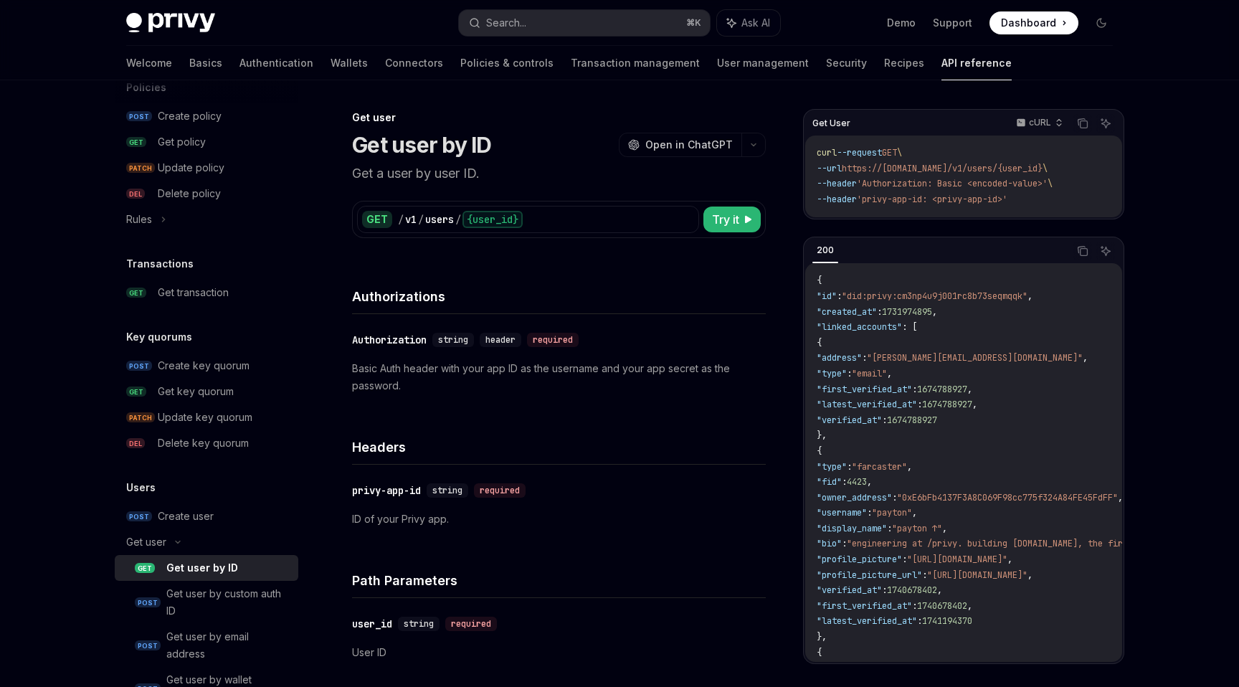 This screenshot has width=1239, height=687. Describe the element at coordinates (372, 624) in the screenshot. I see `div: user_id` at that location.